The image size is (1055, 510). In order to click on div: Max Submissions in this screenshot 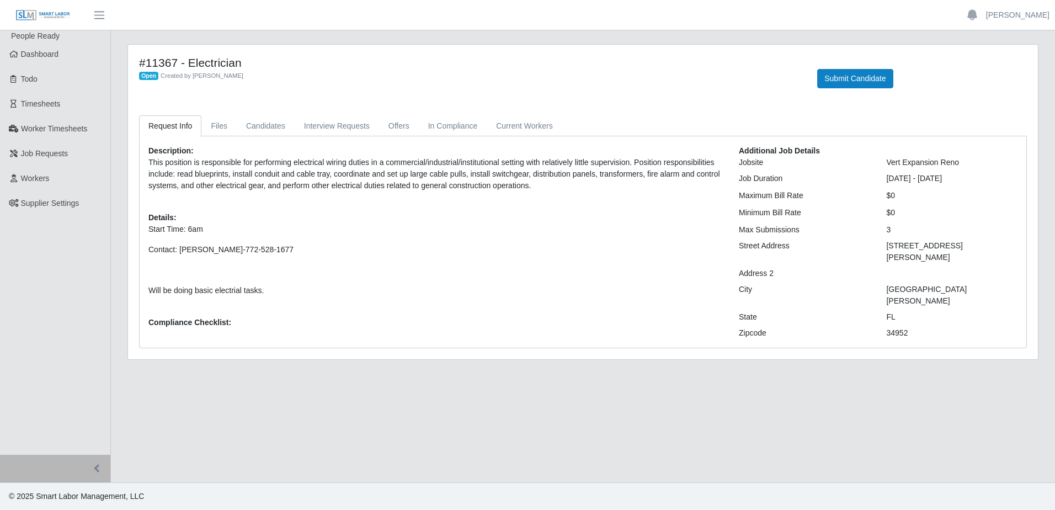, I will do `click(805, 230)`.